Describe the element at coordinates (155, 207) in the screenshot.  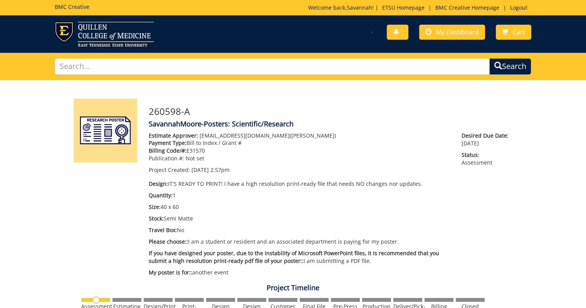
I see `span: Size:` at that location.